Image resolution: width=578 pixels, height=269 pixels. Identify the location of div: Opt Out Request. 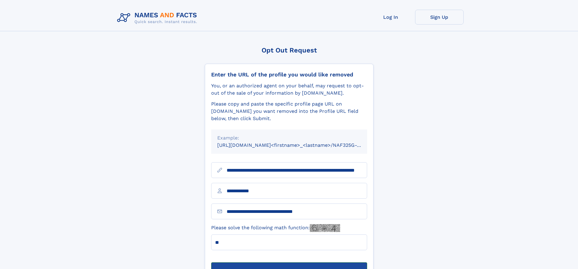
(289, 50).